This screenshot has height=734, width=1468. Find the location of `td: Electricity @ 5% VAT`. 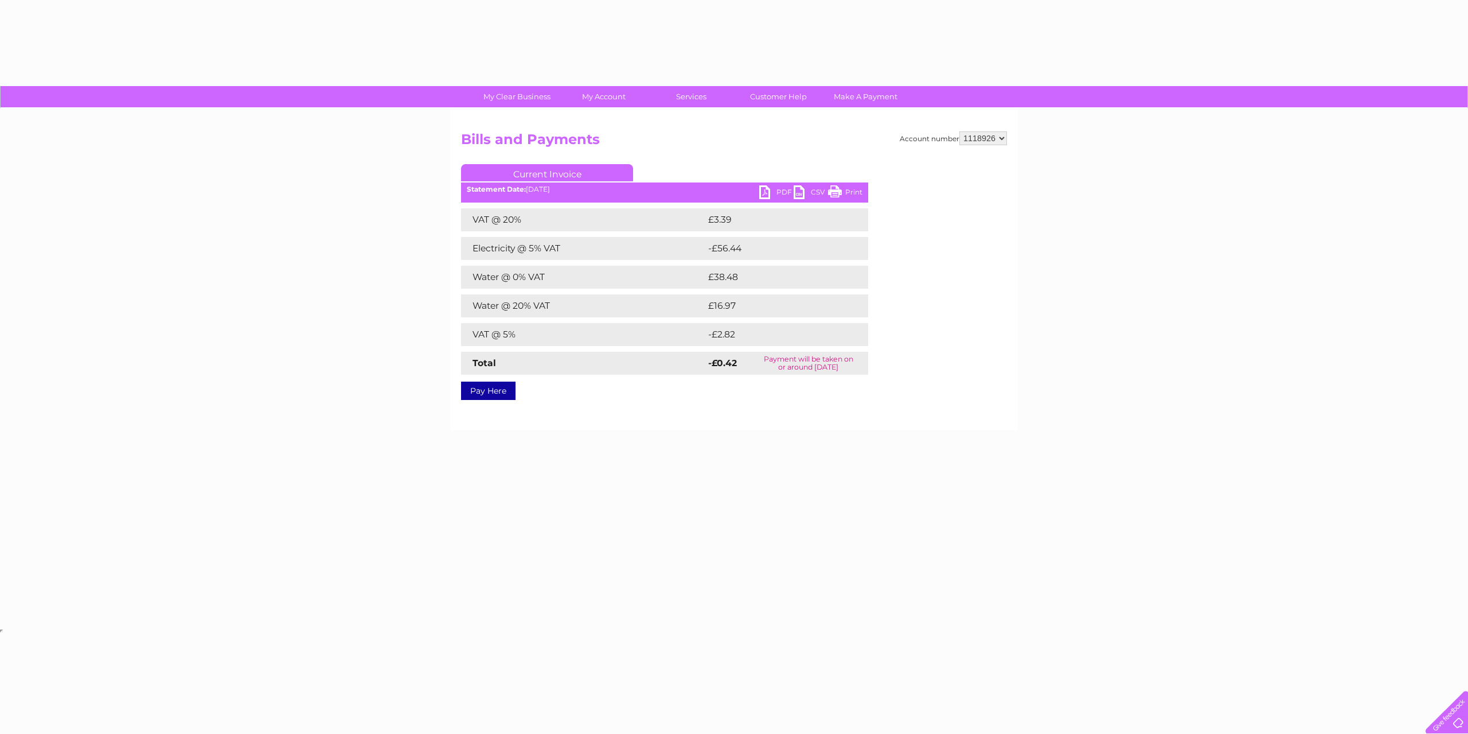

td: Electricity @ 5% VAT is located at coordinates (583, 248).